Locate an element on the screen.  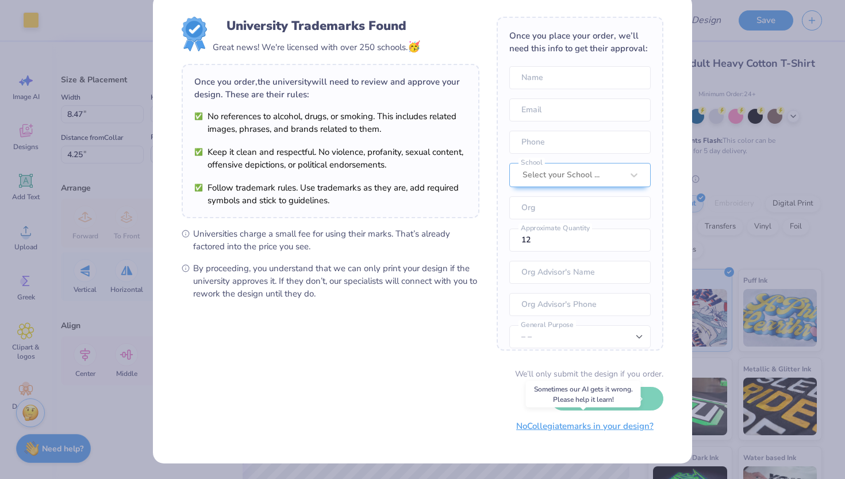
div: University Trademarks Found is located at coordinates (316, 26).